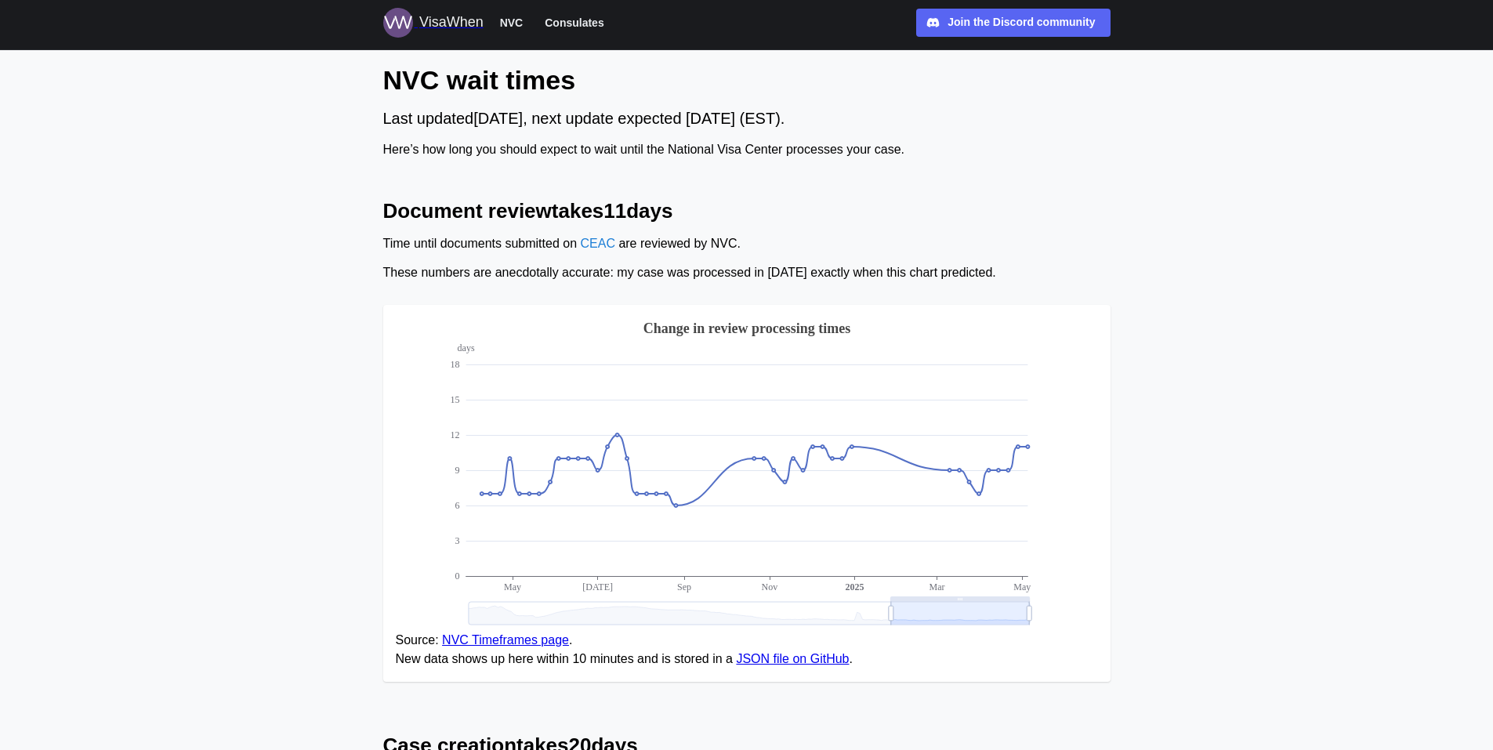 The width and height of the screenshot is (1493, 750). I want to click on div: Time until documents submitted on are reviewed by NVC., so click(747, 244).